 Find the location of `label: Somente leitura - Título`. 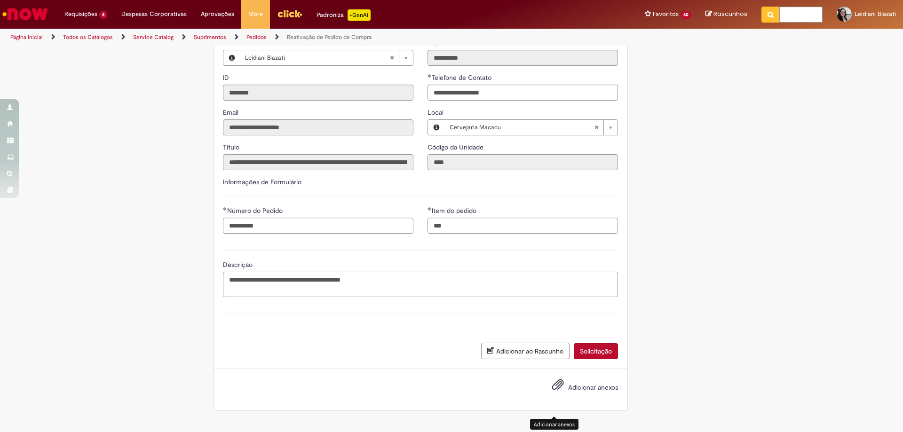

label: Somente leitura - Título is located at coordinates (232, 147).